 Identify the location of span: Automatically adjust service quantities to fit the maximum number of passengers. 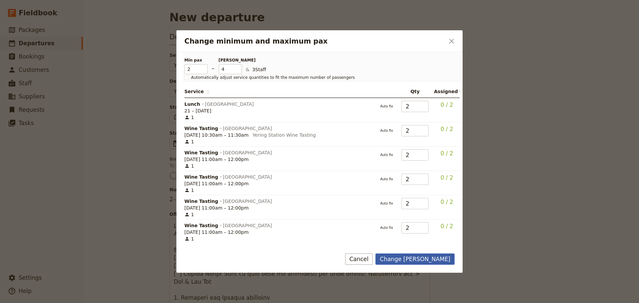
(273, 78).